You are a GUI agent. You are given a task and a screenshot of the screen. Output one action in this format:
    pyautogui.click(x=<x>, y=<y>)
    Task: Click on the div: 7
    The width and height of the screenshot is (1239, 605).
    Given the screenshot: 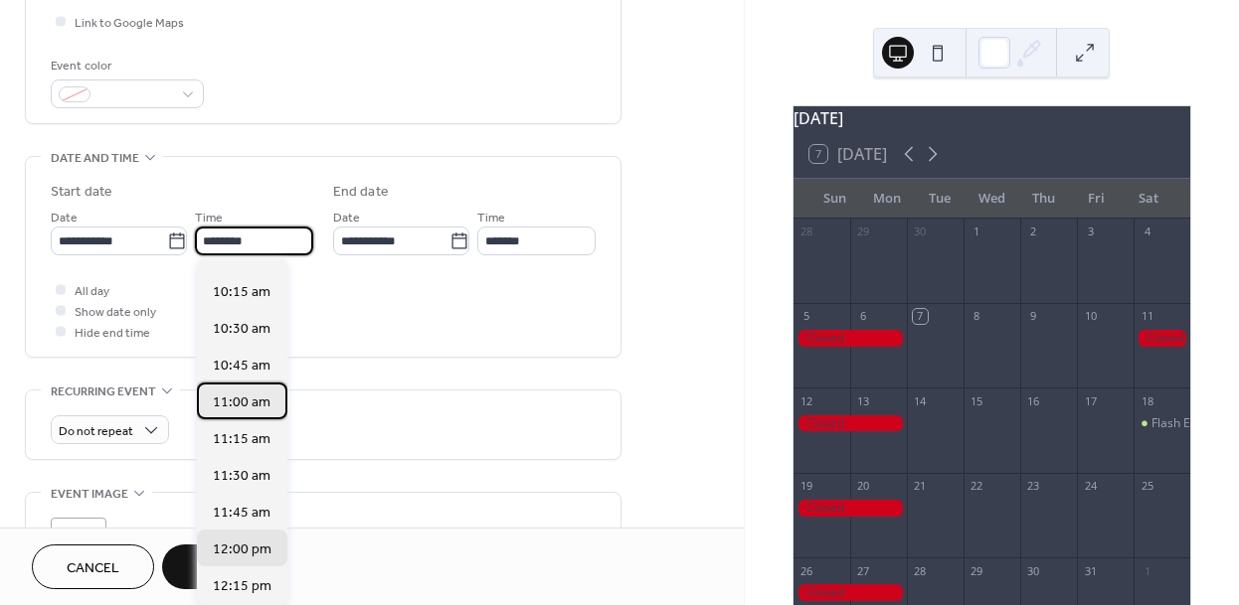 What is the action you would take?
    pyautogui.click(x=919, y=316)
    